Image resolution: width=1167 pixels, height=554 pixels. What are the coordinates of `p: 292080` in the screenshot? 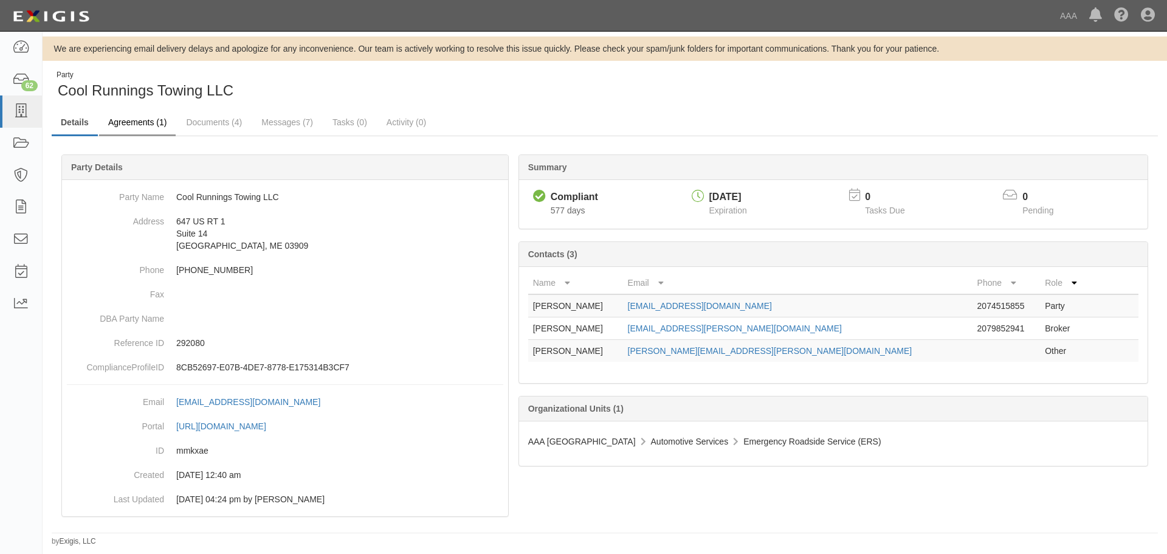 It's located at (340, 343).